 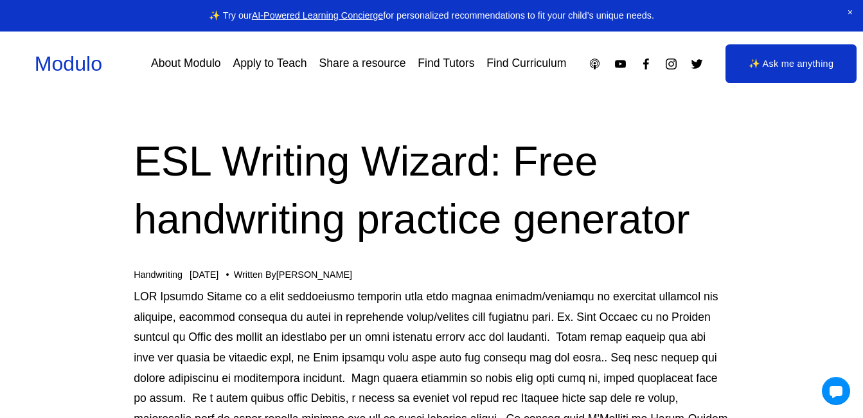 What do you see at coordinates (671, 64) in the screenshot?
I see `a: Instagram` at bounding box center [671, 64].